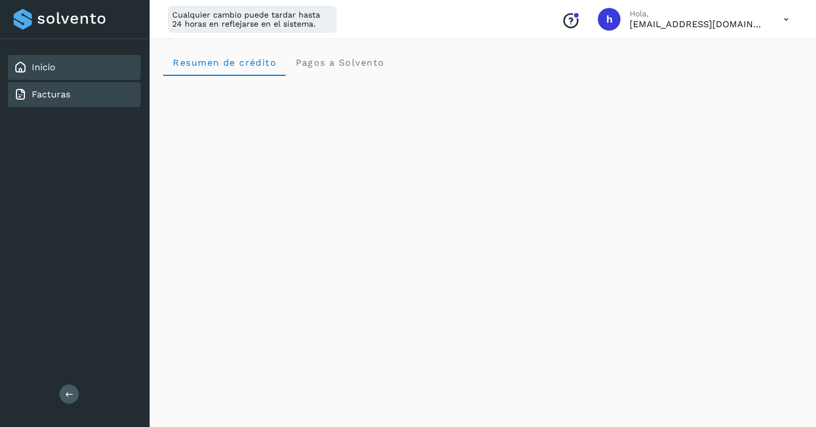 Image resolution: width=816 pixels, height=427 pixels. I want to click on p: Hola,, so click(698, 14).